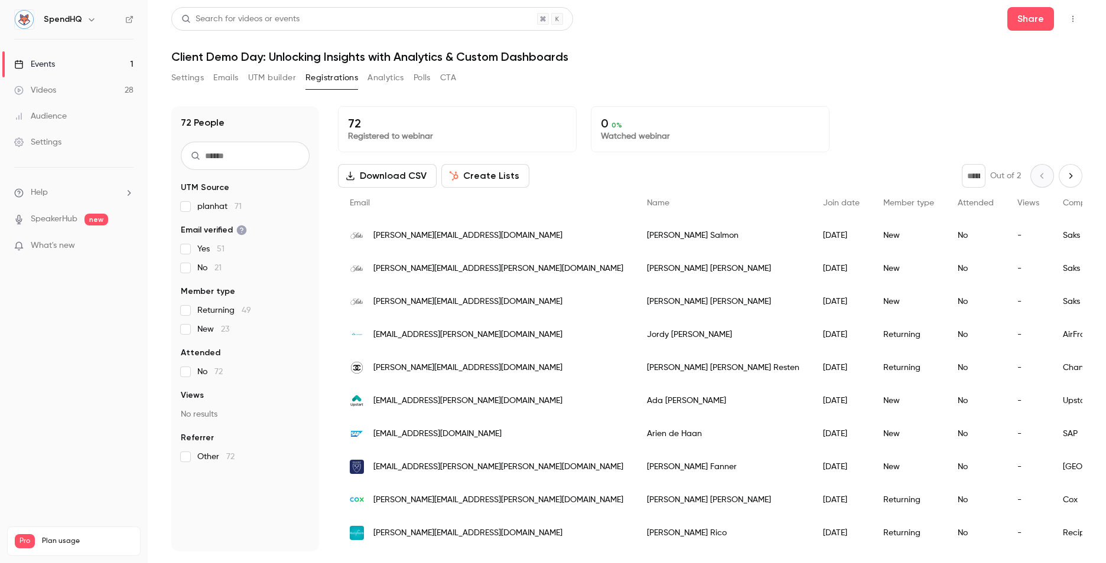 This screenshot has width=1106, height=563. Describe the element at coordinates (38, 142) in the screenshot. I see `div: Settings` at that location.